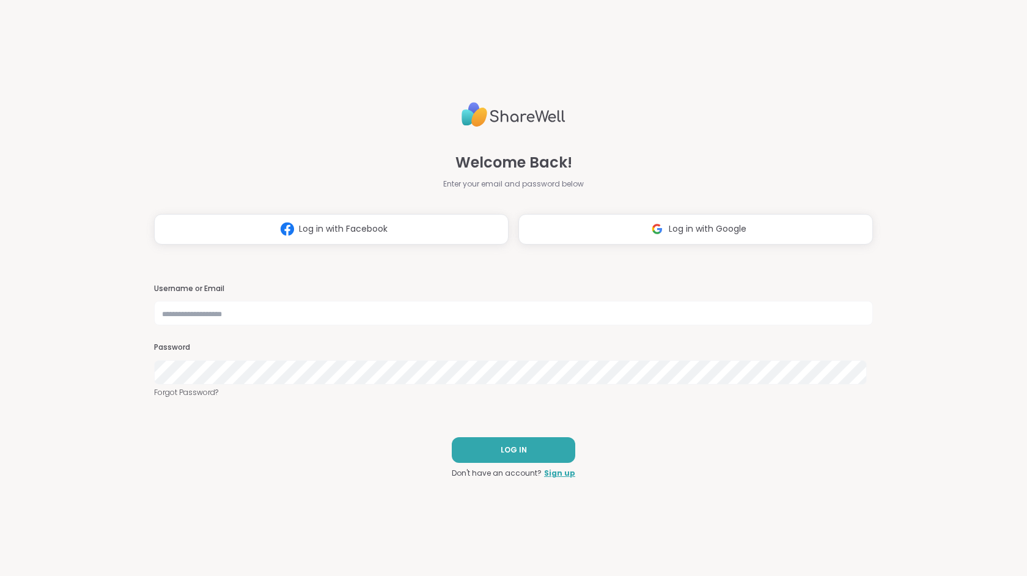  Describe the element at coordinates (343, 229) in the screenshot. I see `span: Log in with Facebook` at that location.